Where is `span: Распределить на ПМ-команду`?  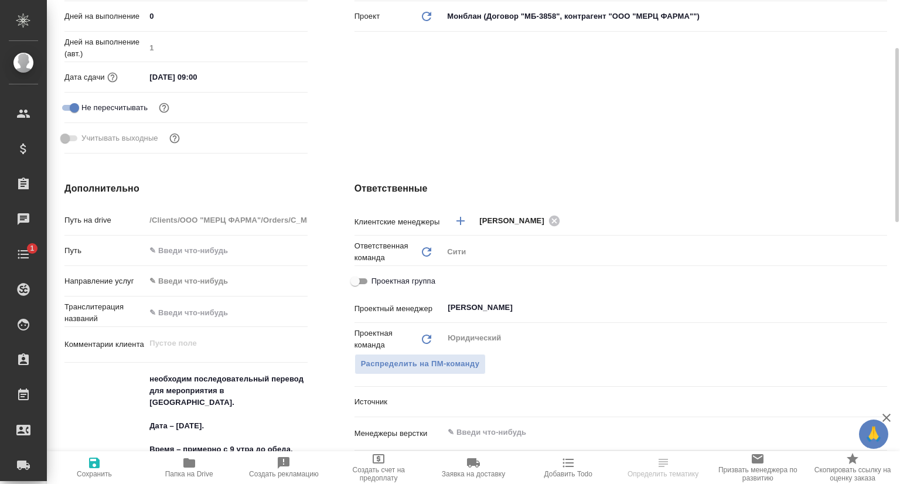 span: Распределить на ПМ-команду is located at coordinates (420, 364).